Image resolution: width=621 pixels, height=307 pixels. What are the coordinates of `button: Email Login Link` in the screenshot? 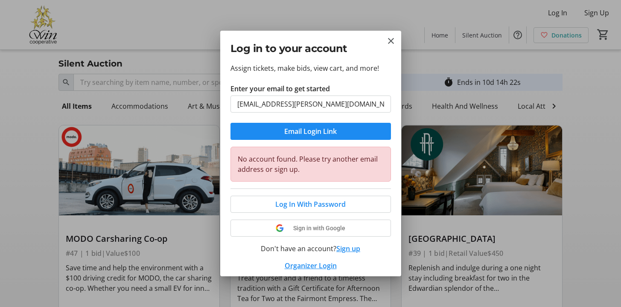 It's located at (311, 132).